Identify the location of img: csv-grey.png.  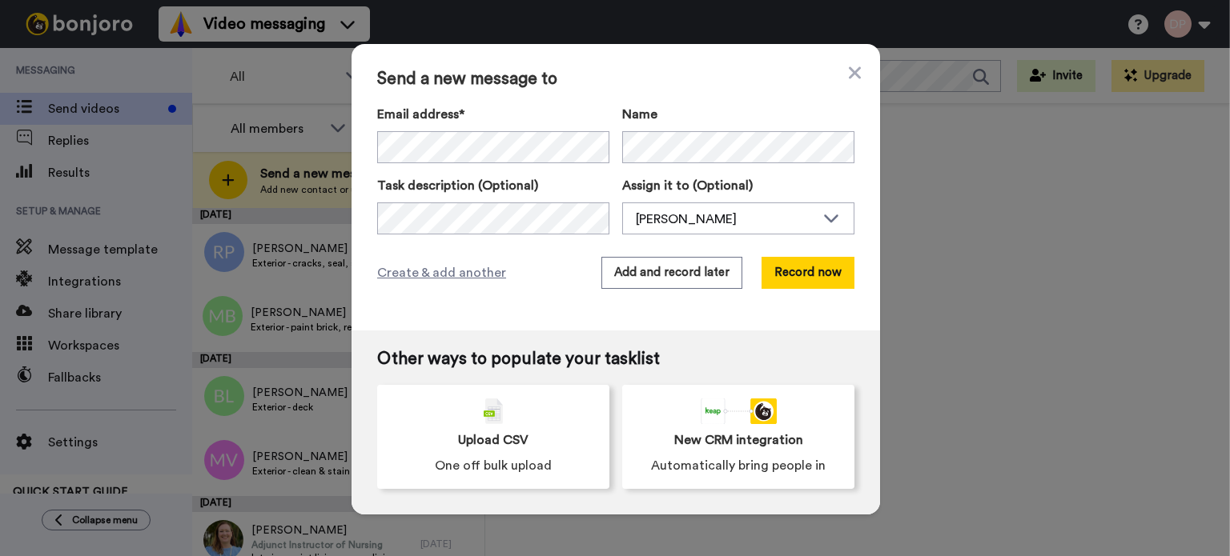
(493, 412).